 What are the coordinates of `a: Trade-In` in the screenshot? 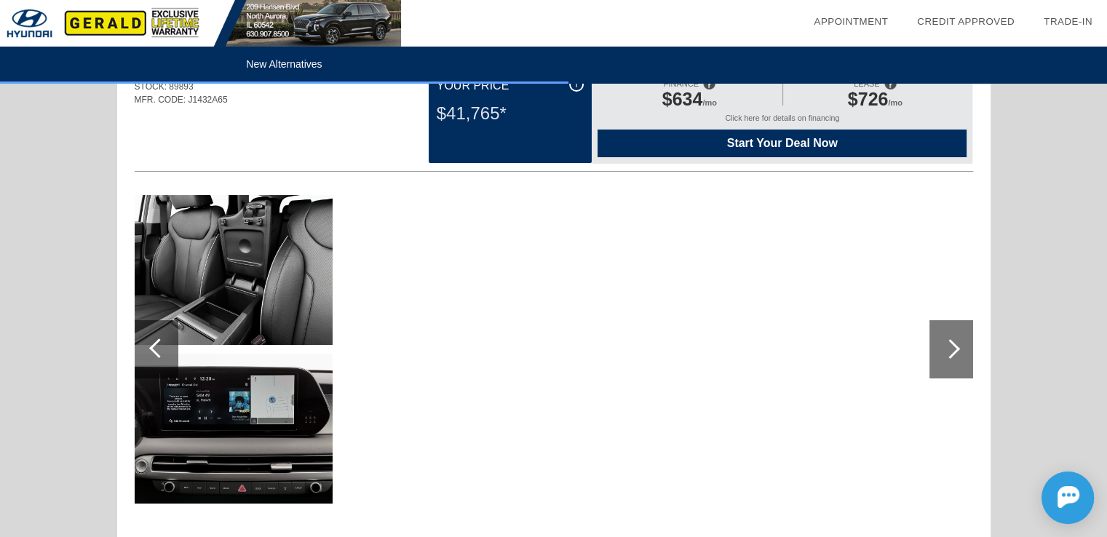 It's located at (1068, 21).